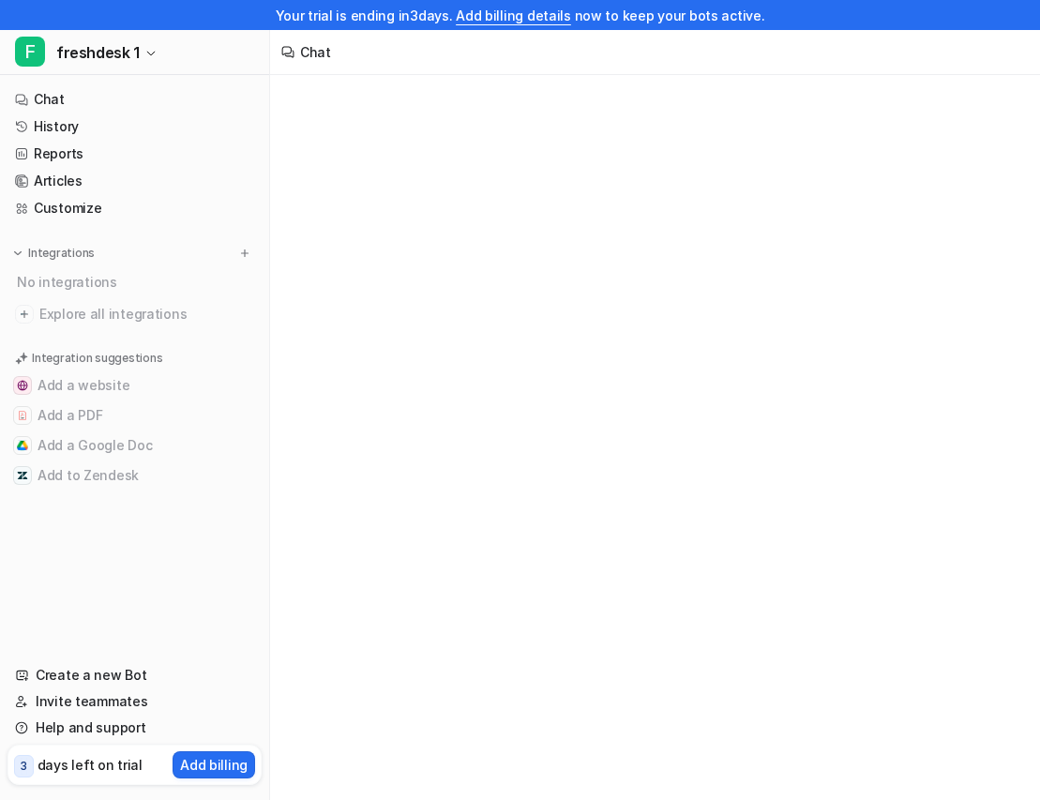 This screenshot has height=800, width=1040. I want to click on button: Add a websiteAdd a website, so click(134, 385).